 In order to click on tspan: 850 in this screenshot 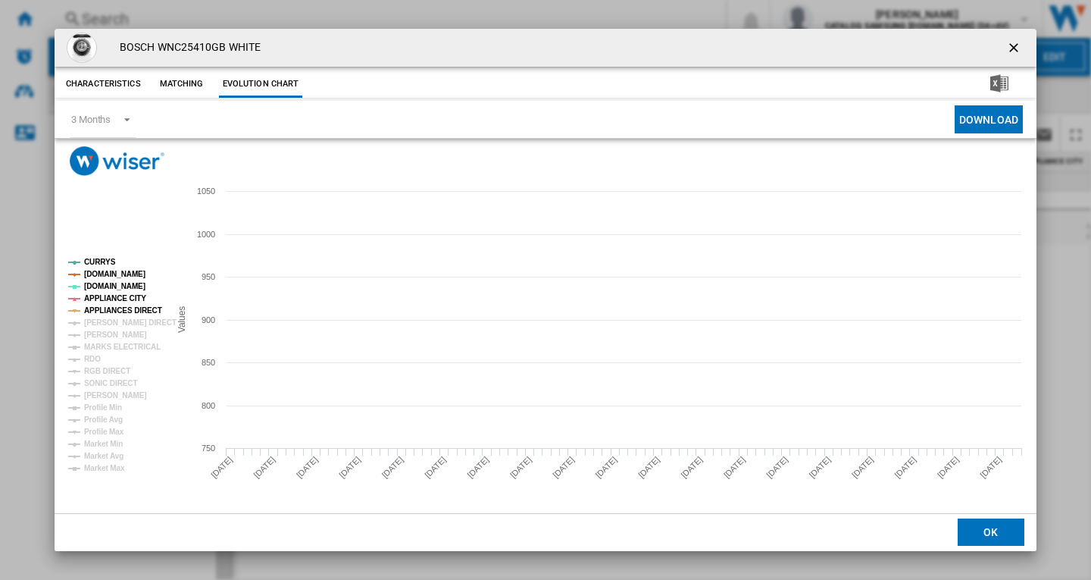, I will do `click(208, 362)`.